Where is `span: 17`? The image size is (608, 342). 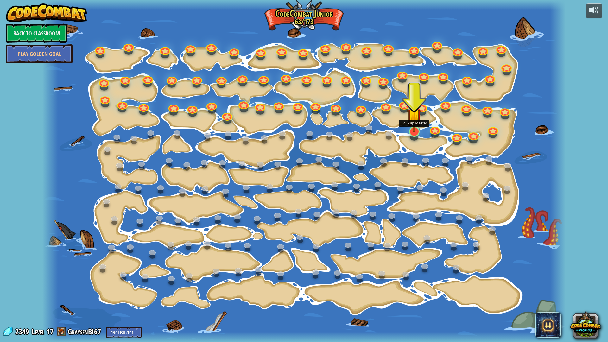 span: 17 is located at coordinates (50, 332).